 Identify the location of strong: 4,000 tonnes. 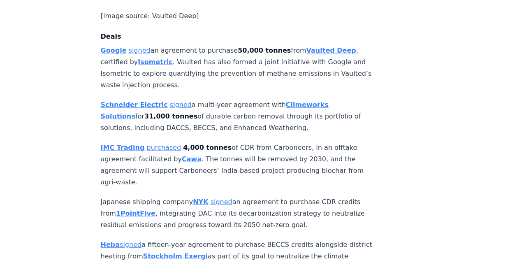
(207, 147).